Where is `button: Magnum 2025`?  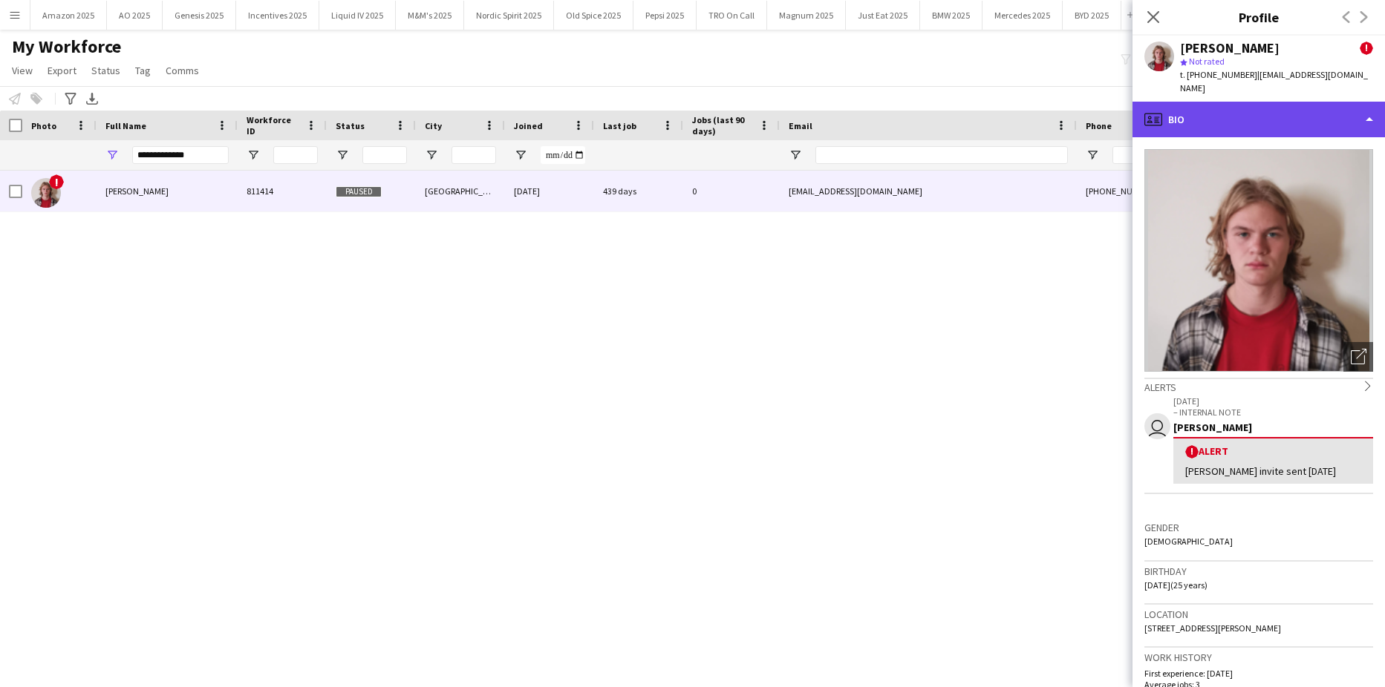
button: Magnum 2025 is located at coordinates (806, 15).